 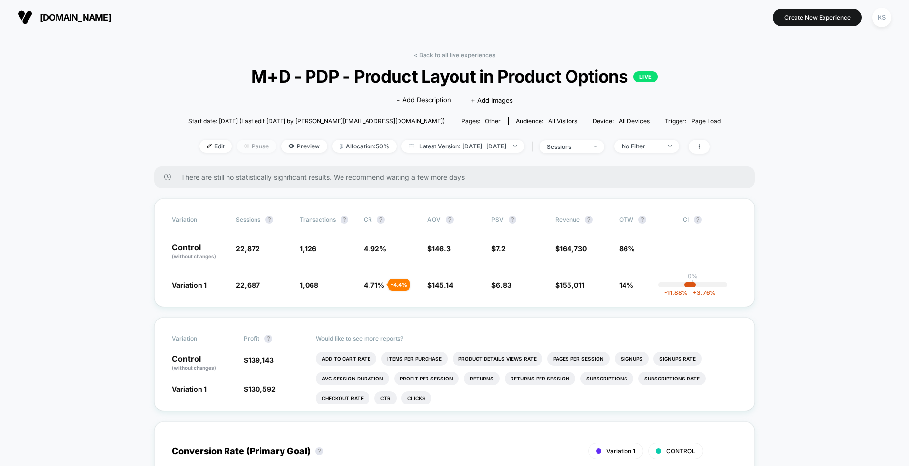 What do you see at coordinates (492, 100) in the screenshot?
I see `span: + Add Images` at bounding box center [492, 100].